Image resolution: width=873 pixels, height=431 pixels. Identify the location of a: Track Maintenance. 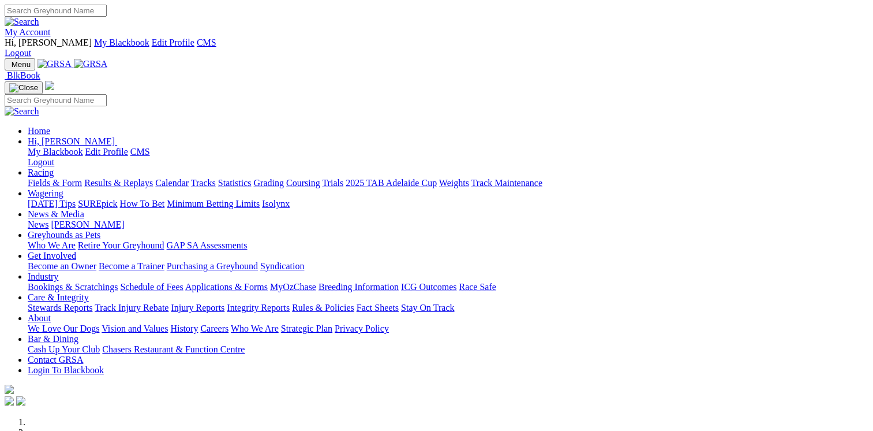
(507, 182).